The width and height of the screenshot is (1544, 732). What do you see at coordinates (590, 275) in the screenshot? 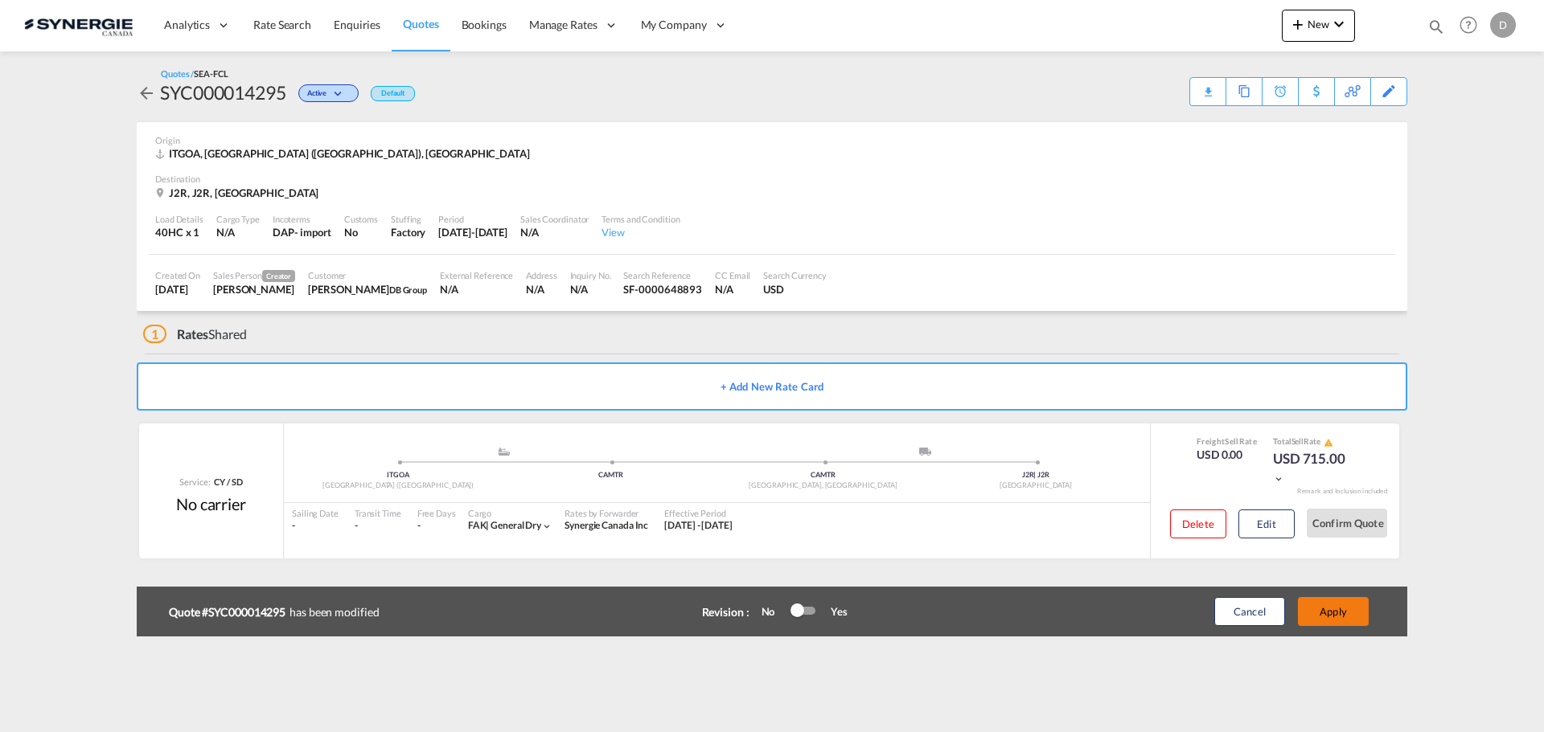
I see `div: Inquiry No.` at bounding box center [590, 275].